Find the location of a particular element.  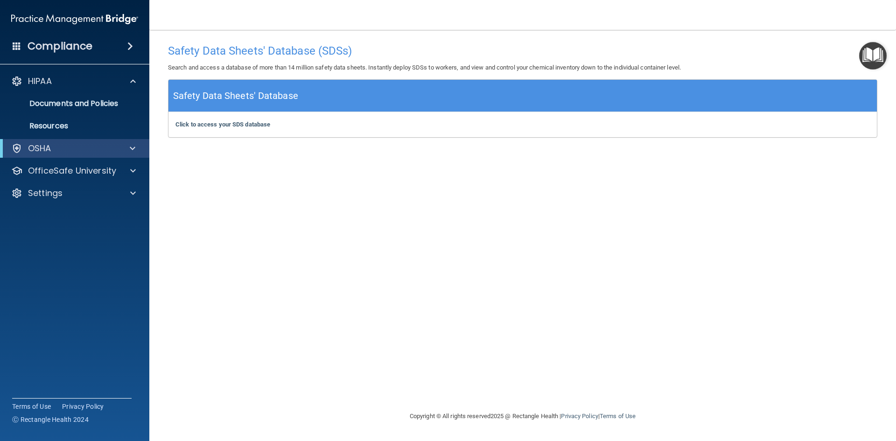

span: Ⓒ Rectangle Health 2024 is located at coordinates (50, 420).